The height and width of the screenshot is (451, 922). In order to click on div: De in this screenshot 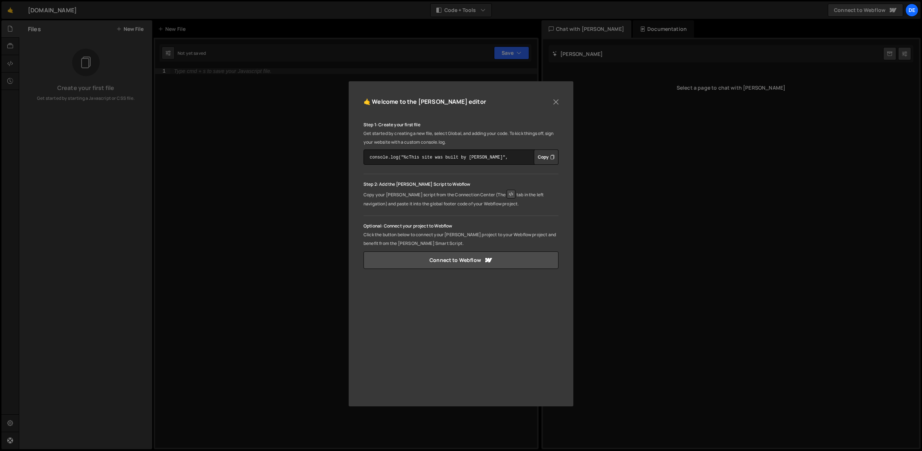, I will do `click(912, 10)`.